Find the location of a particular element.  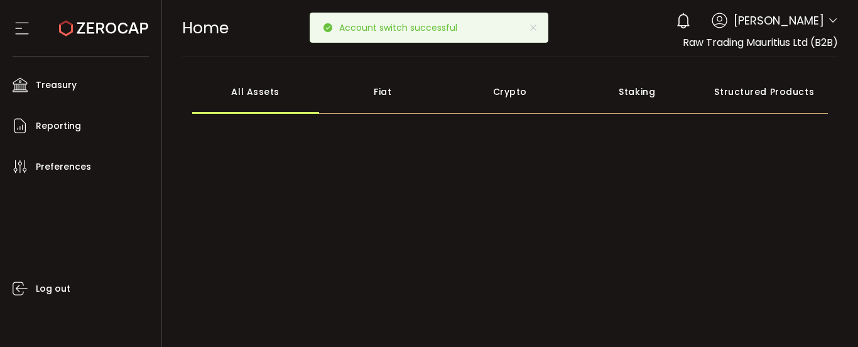

span: Home is located at coordinates (205, 28).